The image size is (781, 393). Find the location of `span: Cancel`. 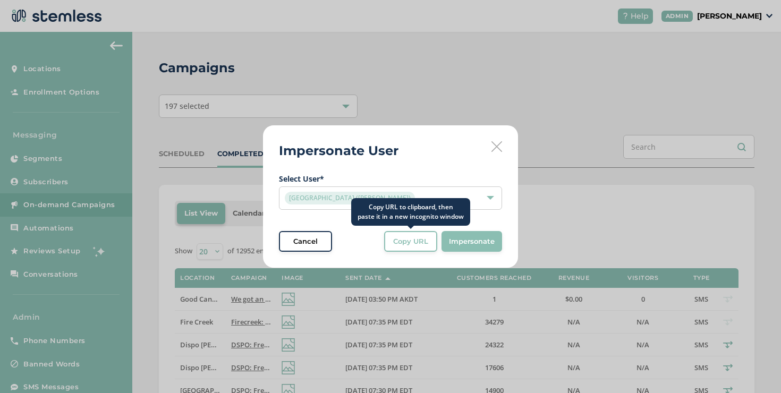

span: Cancel is located at coordinates (306, 242).